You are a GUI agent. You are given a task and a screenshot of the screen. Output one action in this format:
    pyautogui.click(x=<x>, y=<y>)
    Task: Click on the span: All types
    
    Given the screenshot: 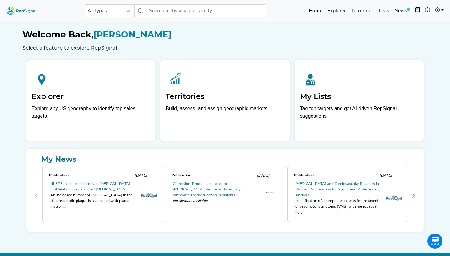 What is the action you would take?
    pyautogui.click(x=104, y=11)
    